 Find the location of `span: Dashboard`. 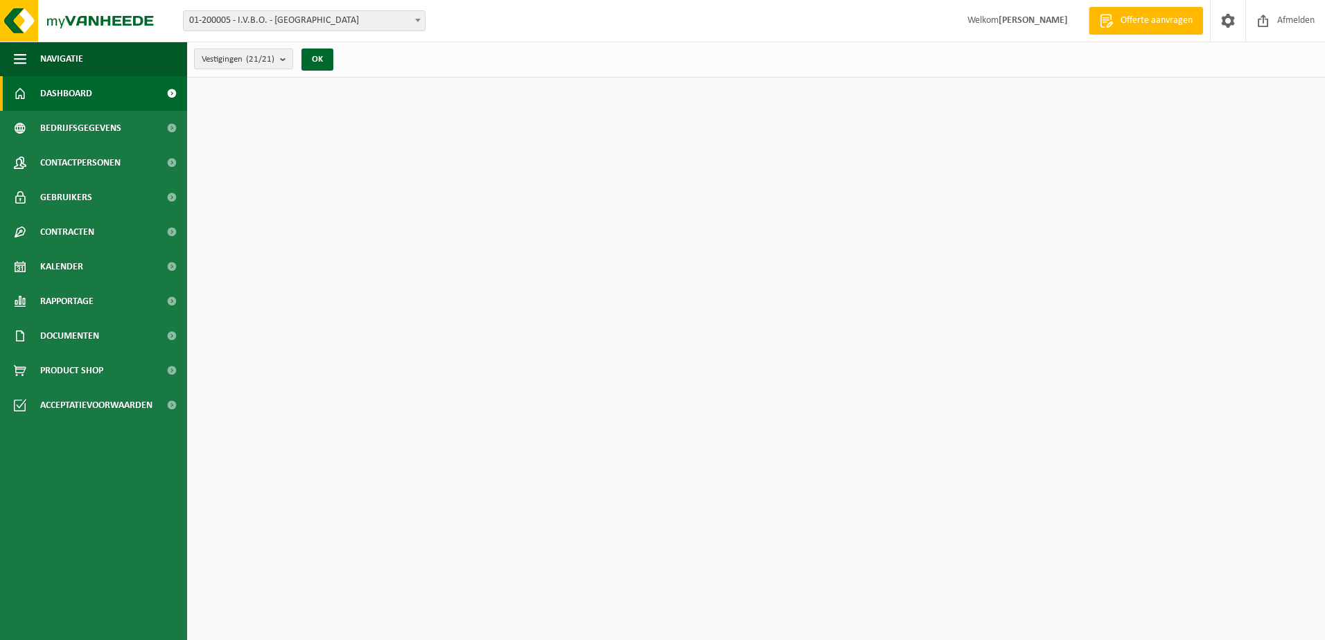

span: Dashboard is located at coordinates (66, 94).